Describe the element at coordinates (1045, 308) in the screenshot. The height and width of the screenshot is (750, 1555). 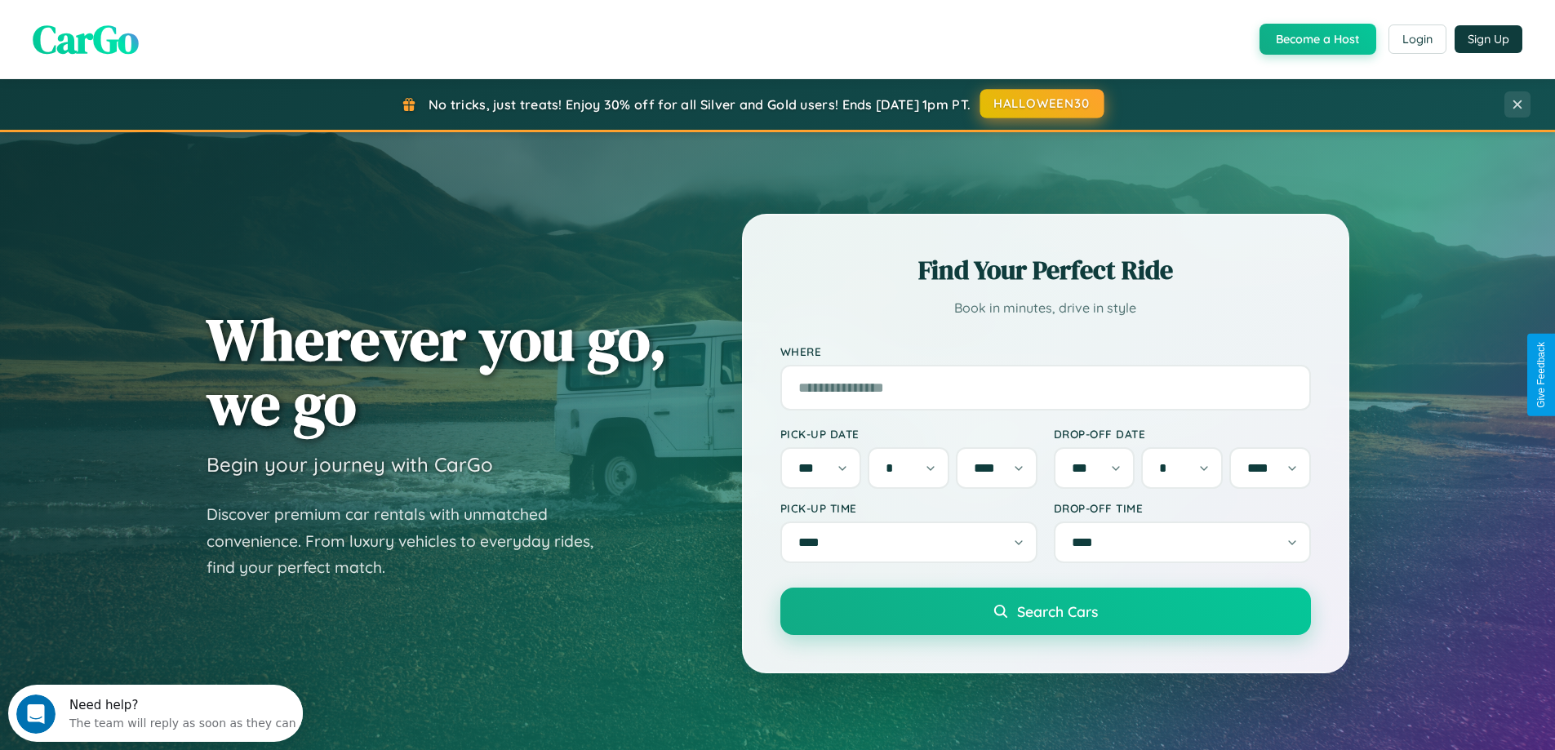
I see `p: Book in minutes, drive in style` at that location.